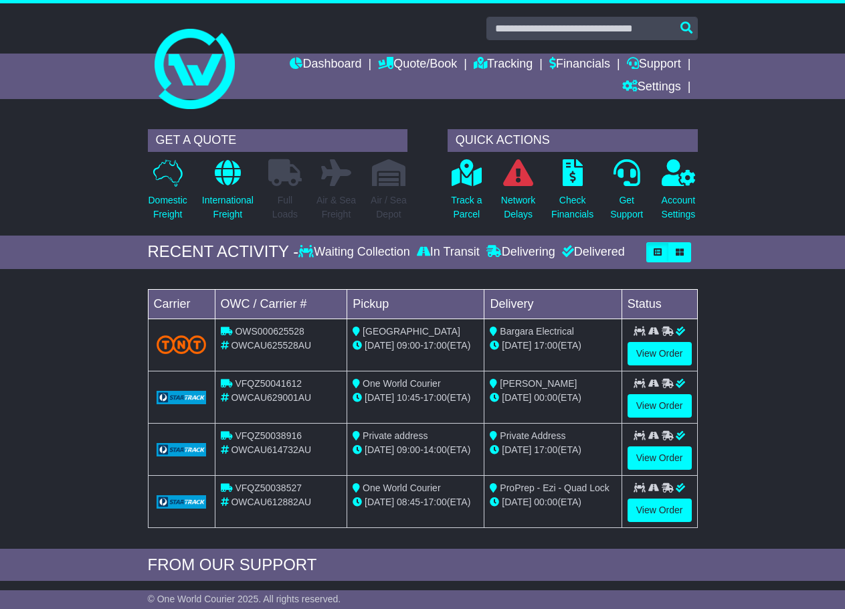 The height and width of the screenshot is (609, 845). What do you see at coordinates (415, 304) in the screenshot?
I see `td: Pickup` at bounding box center [415, 304].